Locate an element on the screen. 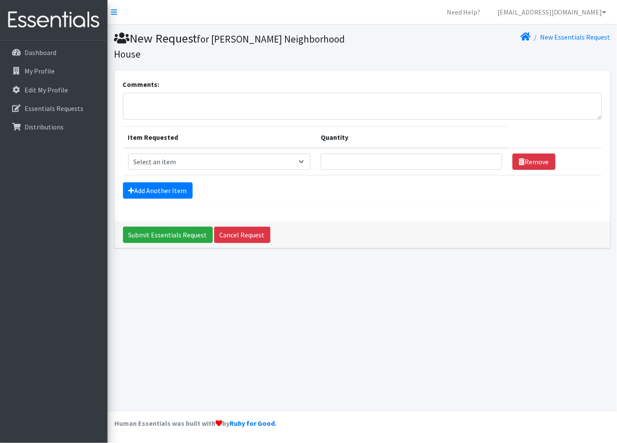  a: Distributions is located at coordinates (54, 127).